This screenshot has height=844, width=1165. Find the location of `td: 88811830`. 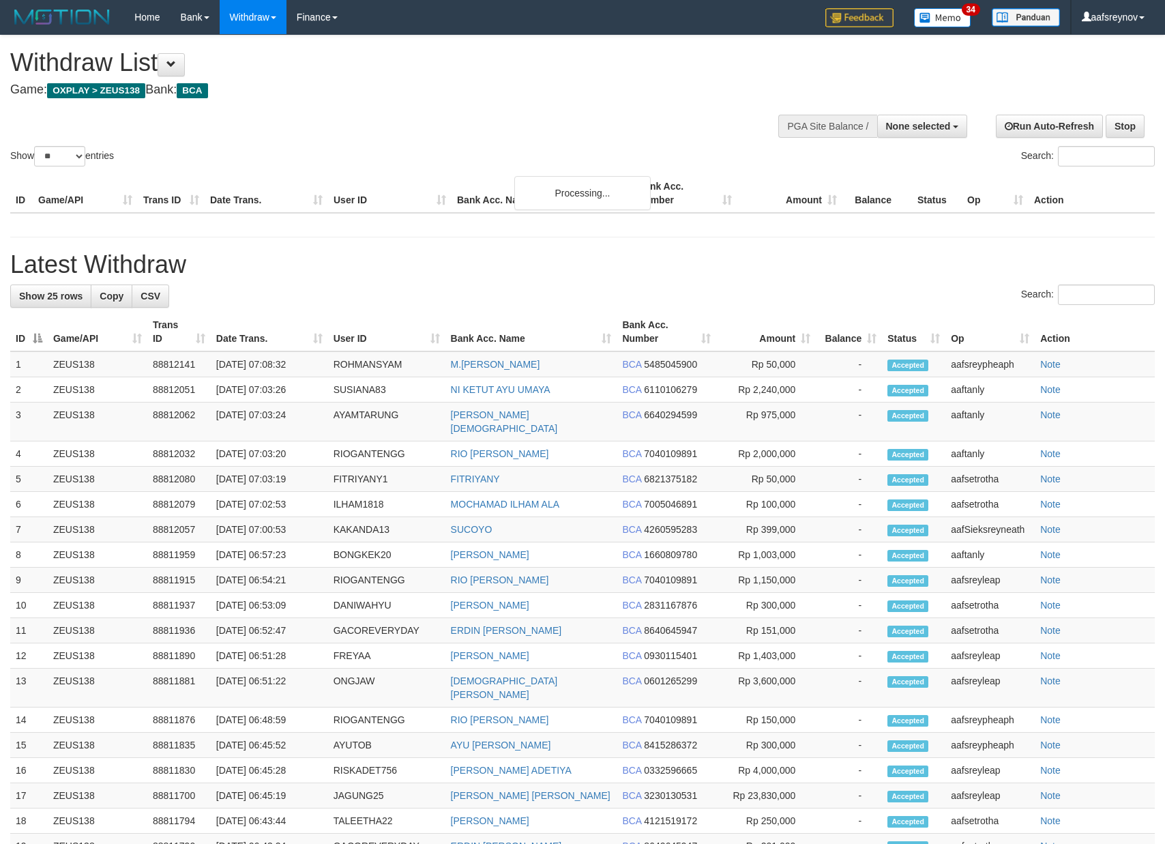

td: 88811830 is located at coordinates (179, 770).